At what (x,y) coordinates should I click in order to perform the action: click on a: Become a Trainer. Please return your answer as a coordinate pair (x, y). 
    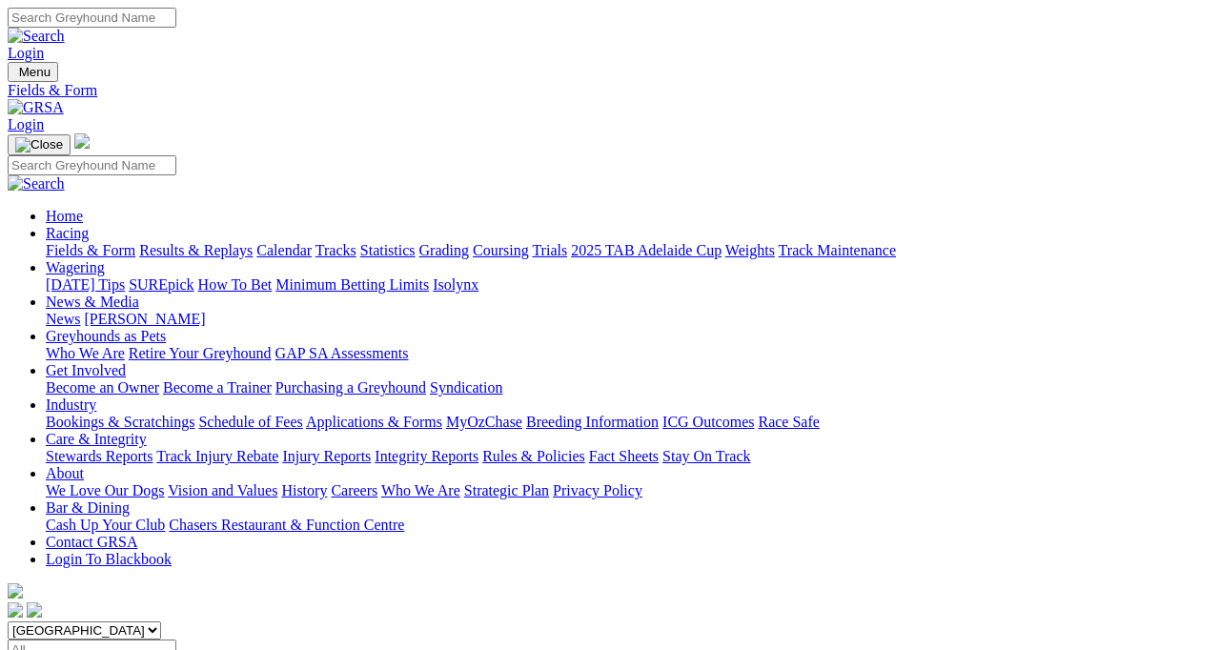
    Looking at the image, I should click on (217, 387).